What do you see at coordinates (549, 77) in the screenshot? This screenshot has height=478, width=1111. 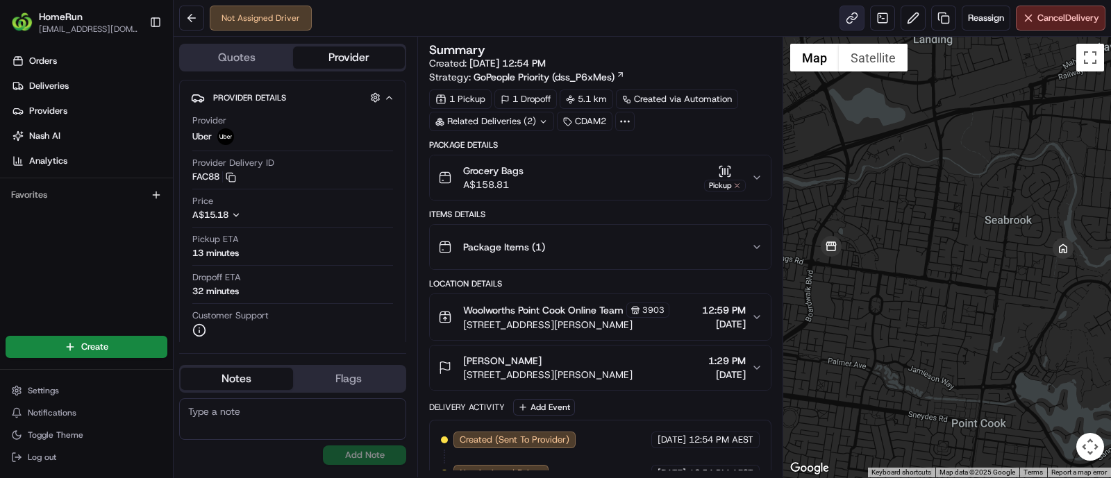 I see `a: GoPeople Priority (dss_P6xMes)` at bounding box center [549, 77].